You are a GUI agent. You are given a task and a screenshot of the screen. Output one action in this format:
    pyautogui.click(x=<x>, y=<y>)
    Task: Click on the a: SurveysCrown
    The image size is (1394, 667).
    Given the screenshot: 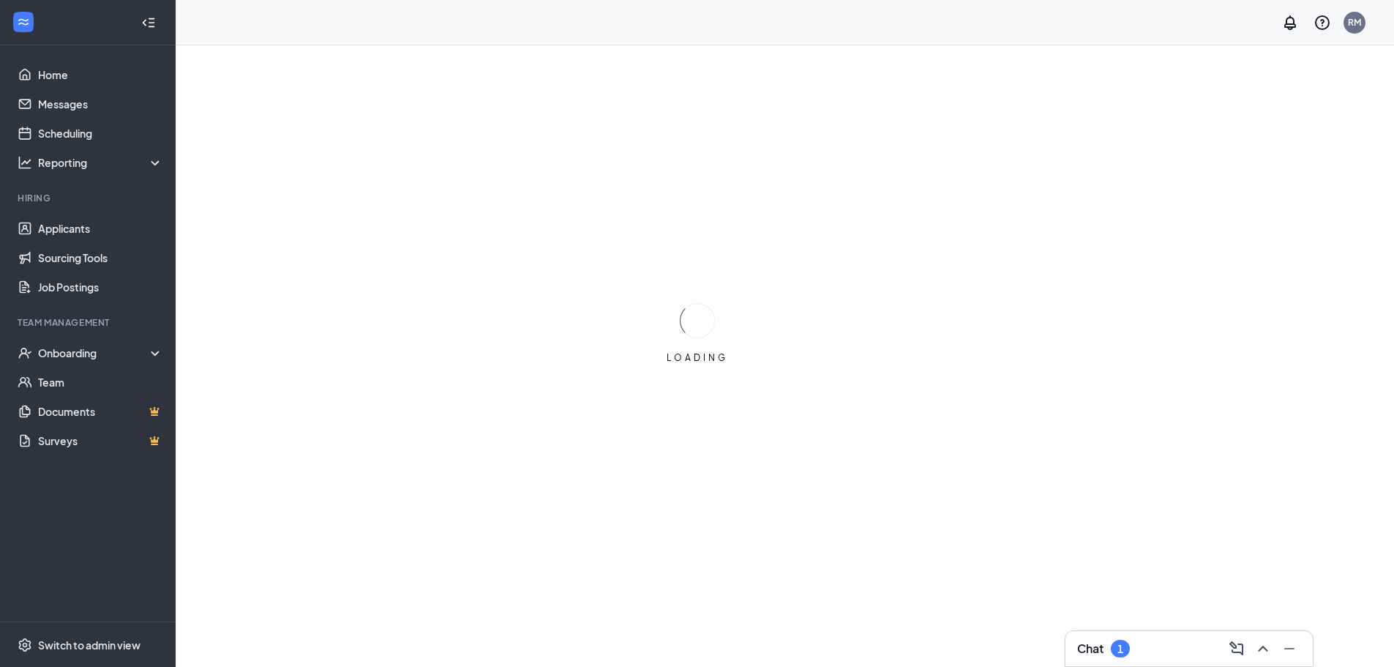 What is the action you would take?
    pyautogui.click(x=100, y=441)
    